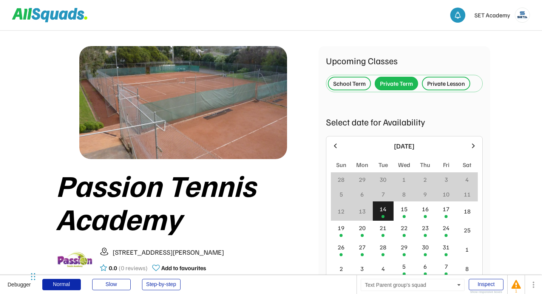  Describe the element at coordinates (112, 285) in the screenshot. I see `div: Slow` at that location.